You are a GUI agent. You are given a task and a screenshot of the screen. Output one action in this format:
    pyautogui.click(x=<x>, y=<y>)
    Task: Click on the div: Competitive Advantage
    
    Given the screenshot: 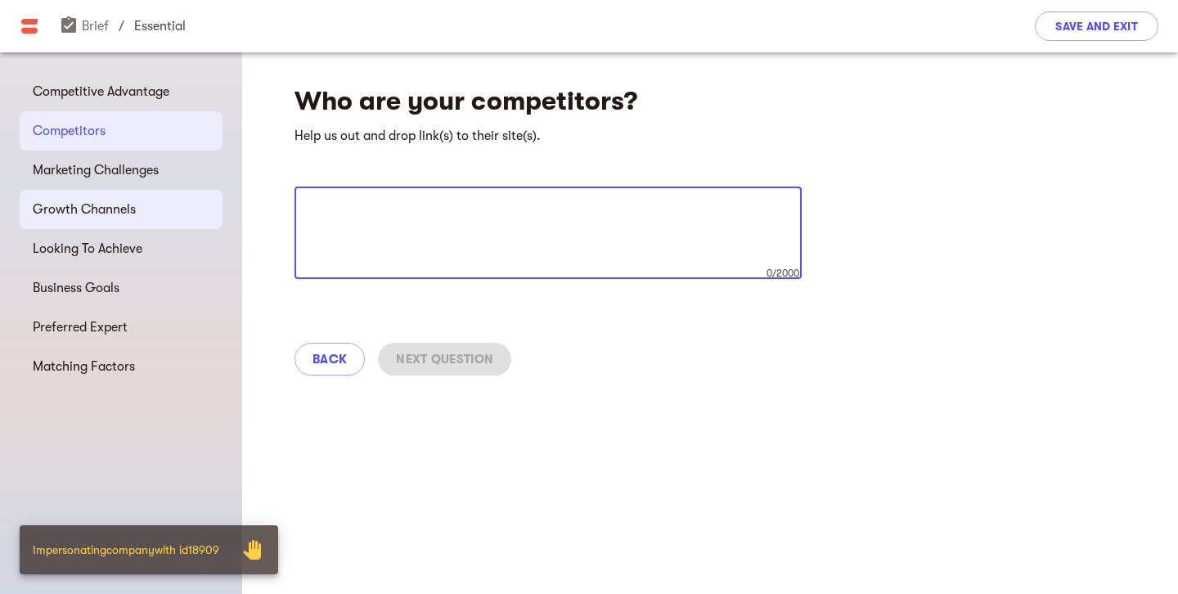 What is the action you would take?
    pyautogui.click(x=121, y=92)
    